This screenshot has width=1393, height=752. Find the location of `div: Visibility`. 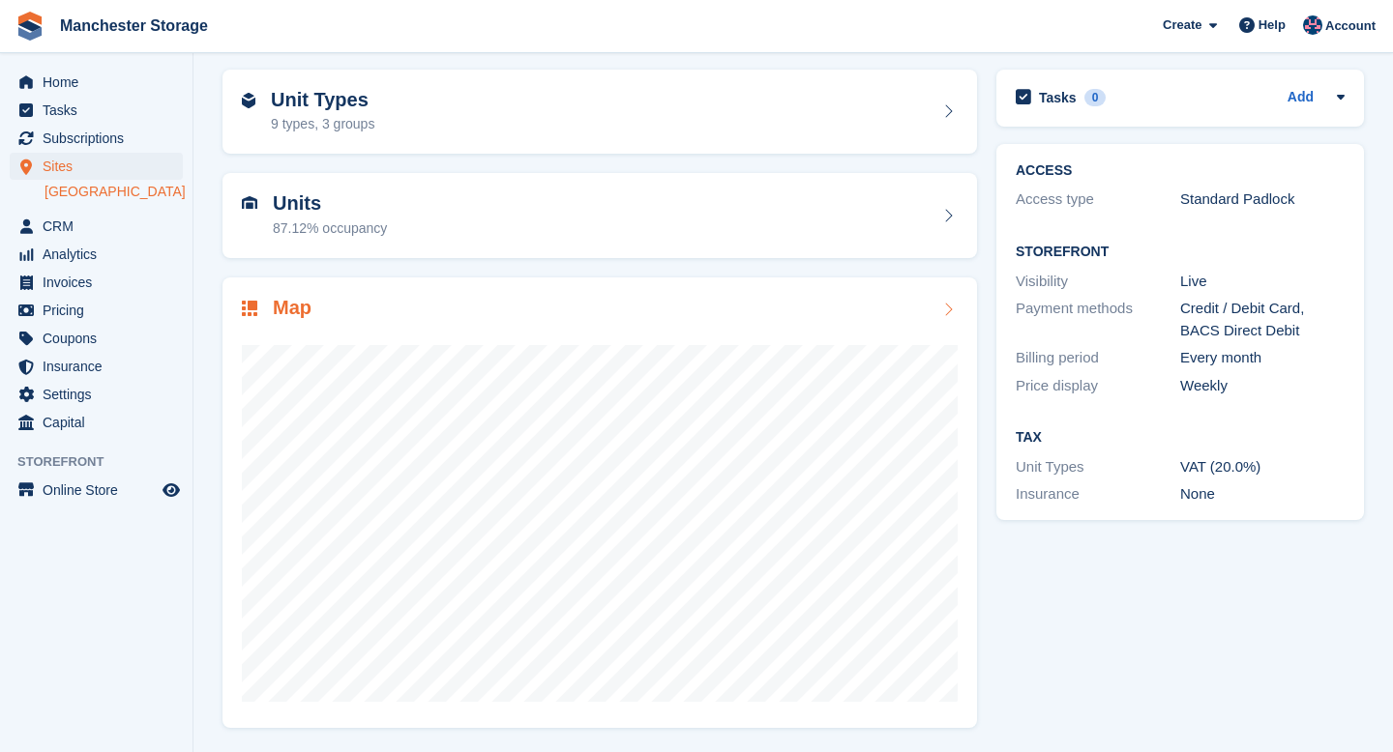

div: Visibility is located at coordinates (1098, 281).